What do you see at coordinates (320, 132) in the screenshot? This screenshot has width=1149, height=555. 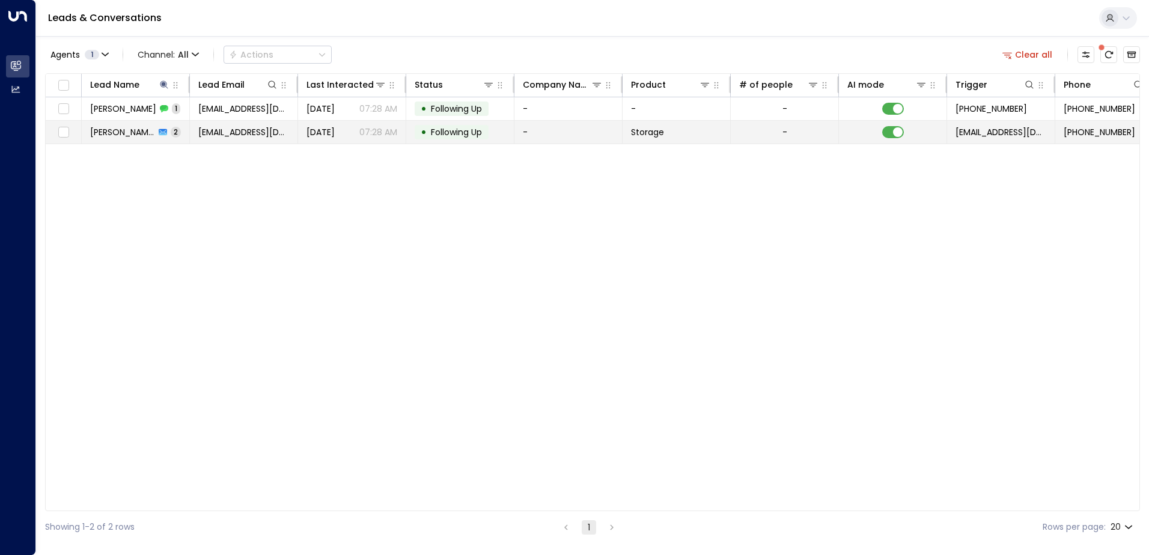 I see `span: Oct 12, 2025` at bounding box center [320, 132].